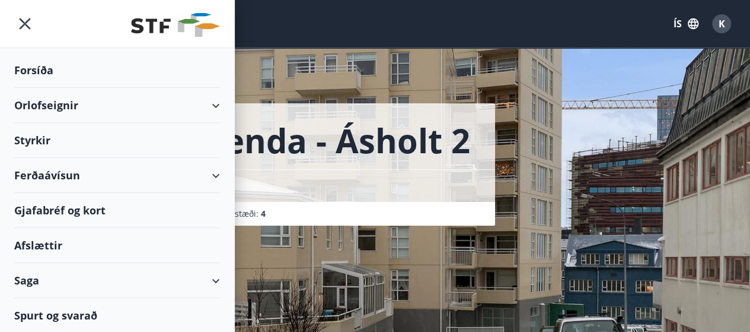 This screenshot has width=750, height=332. Describe the element at coordinates (263, 213) in the screenshot. I see `span: 4` at that location.